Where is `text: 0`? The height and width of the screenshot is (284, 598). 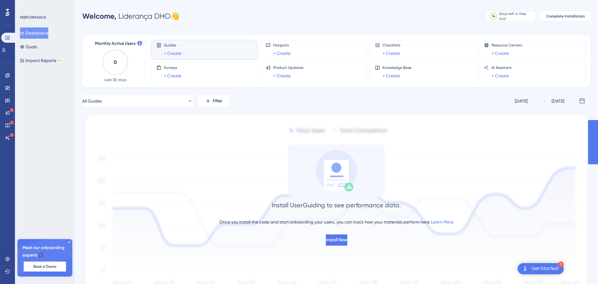
text: 0 is located at coordinates (115, 62).